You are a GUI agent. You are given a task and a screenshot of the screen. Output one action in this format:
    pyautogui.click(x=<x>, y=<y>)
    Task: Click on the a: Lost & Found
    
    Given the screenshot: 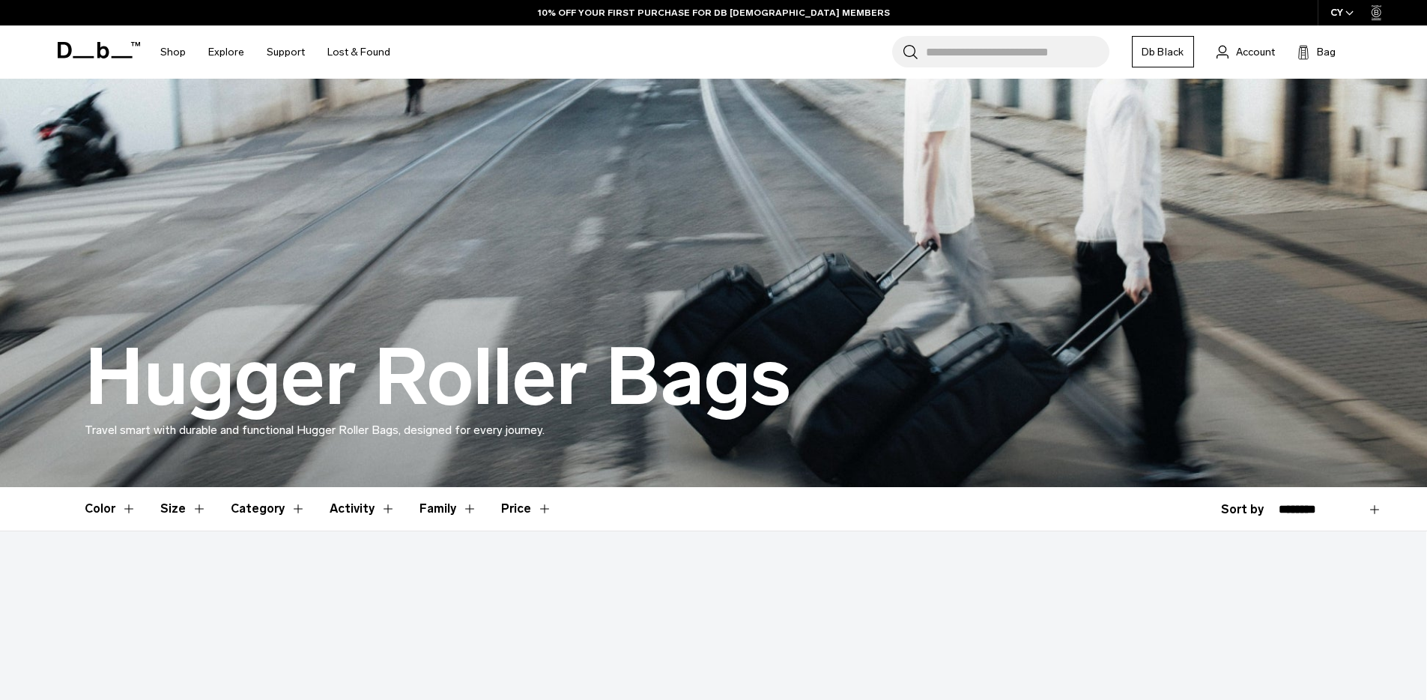 What is the action you would take?
    pyautogui.click(x=359, y=52)
    